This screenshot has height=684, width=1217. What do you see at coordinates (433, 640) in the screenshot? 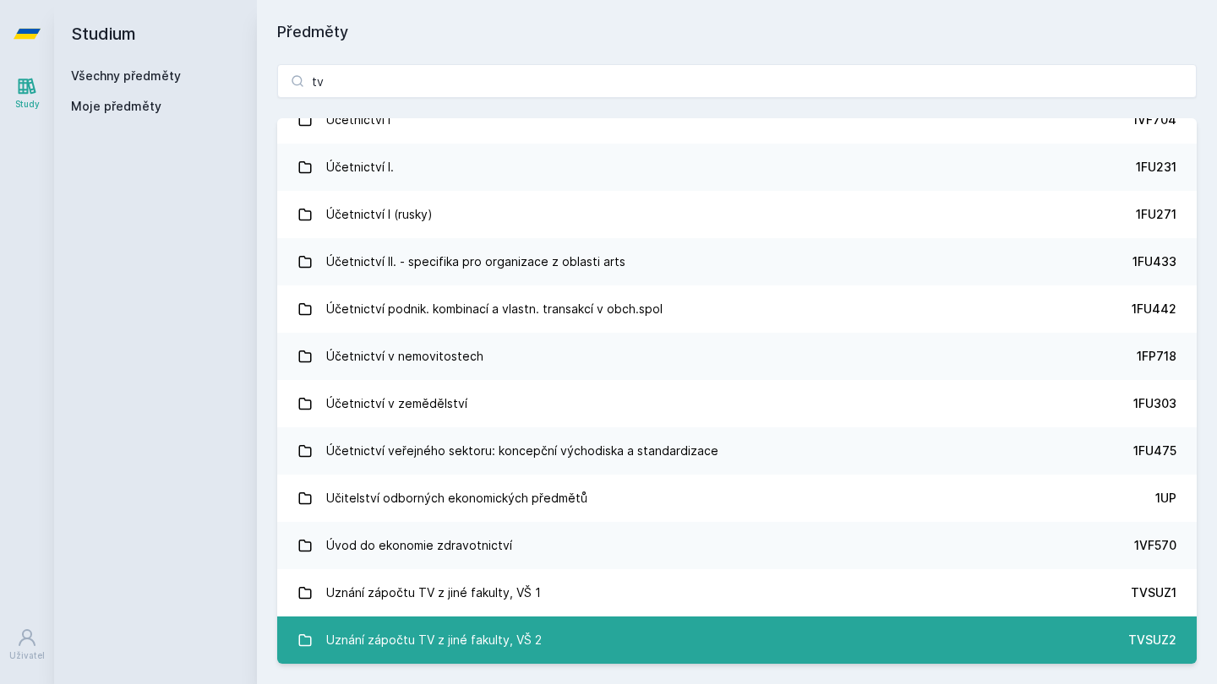
I see `div: Uznání zápočtu TV z jiné fakulty, VŠ 2` at bounding box center [433, 640].